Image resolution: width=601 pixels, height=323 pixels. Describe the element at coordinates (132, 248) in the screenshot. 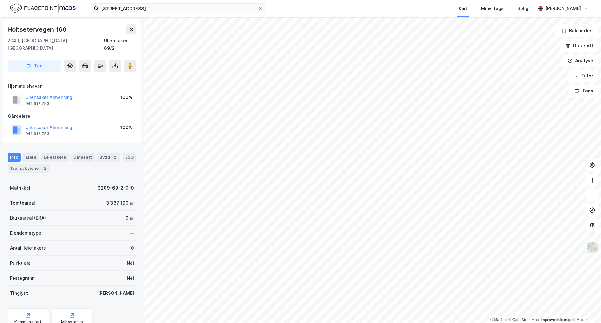

I see `div: 0` at that location.